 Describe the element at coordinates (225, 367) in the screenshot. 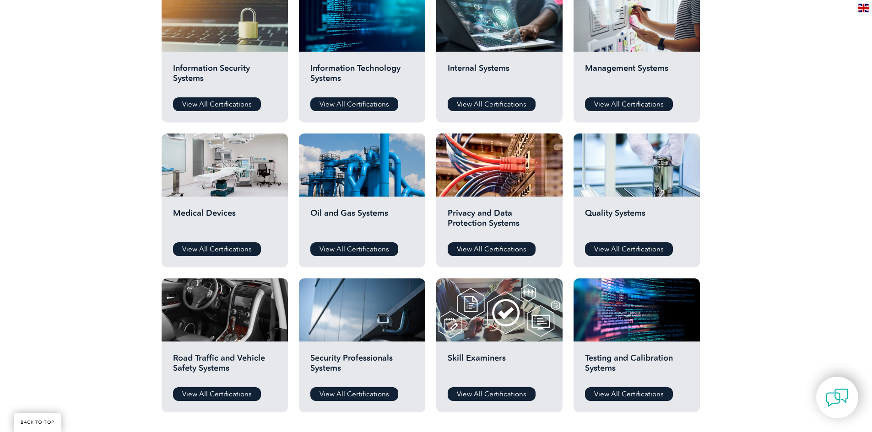

I see `h2: Road Traffic and Vehicle Safety Systems` at that location.